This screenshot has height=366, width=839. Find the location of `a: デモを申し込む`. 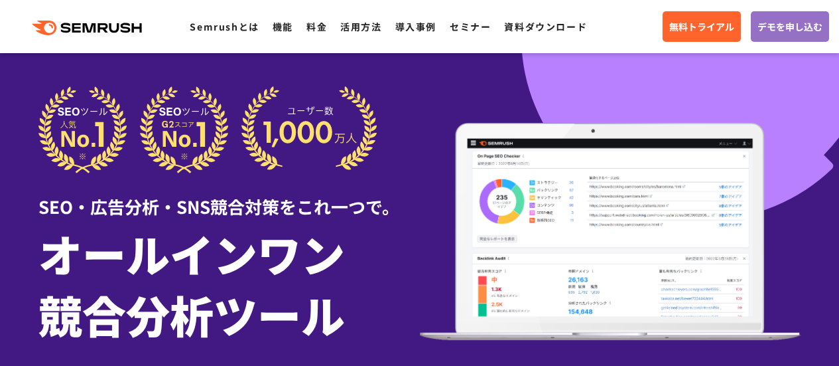

a: デモを申し込む is located at coordinates (790, 27).